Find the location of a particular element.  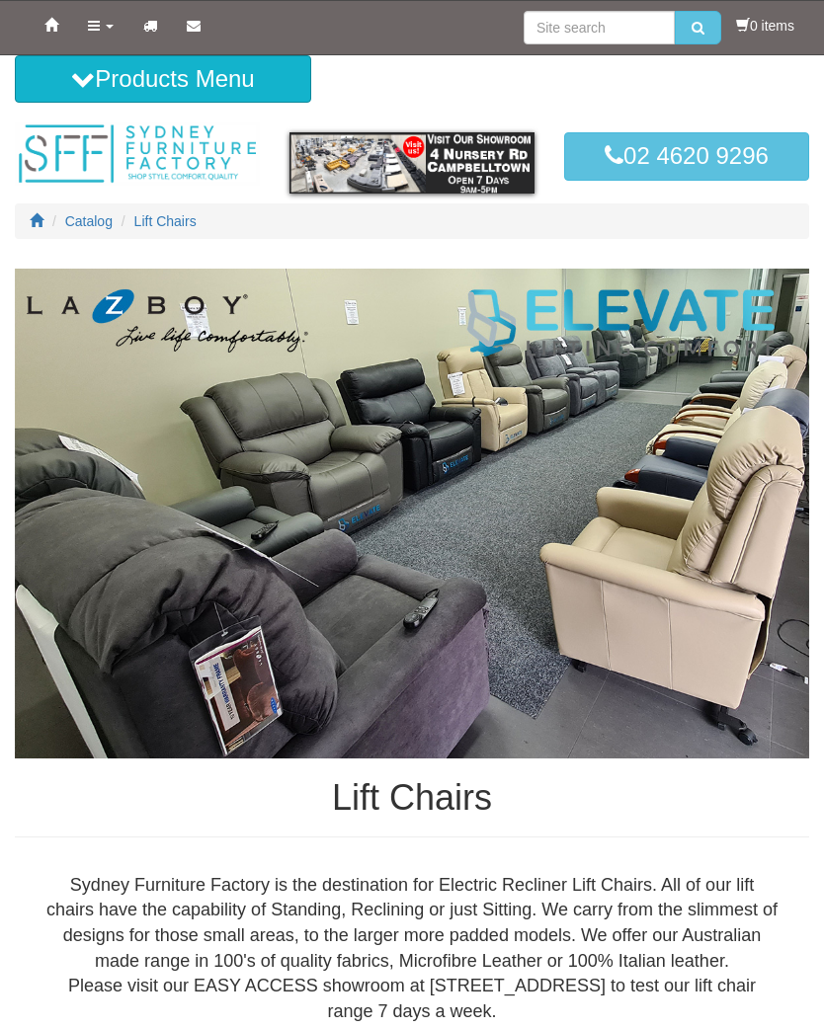

span: Lift Chairs is located at coordinates (165, 221).